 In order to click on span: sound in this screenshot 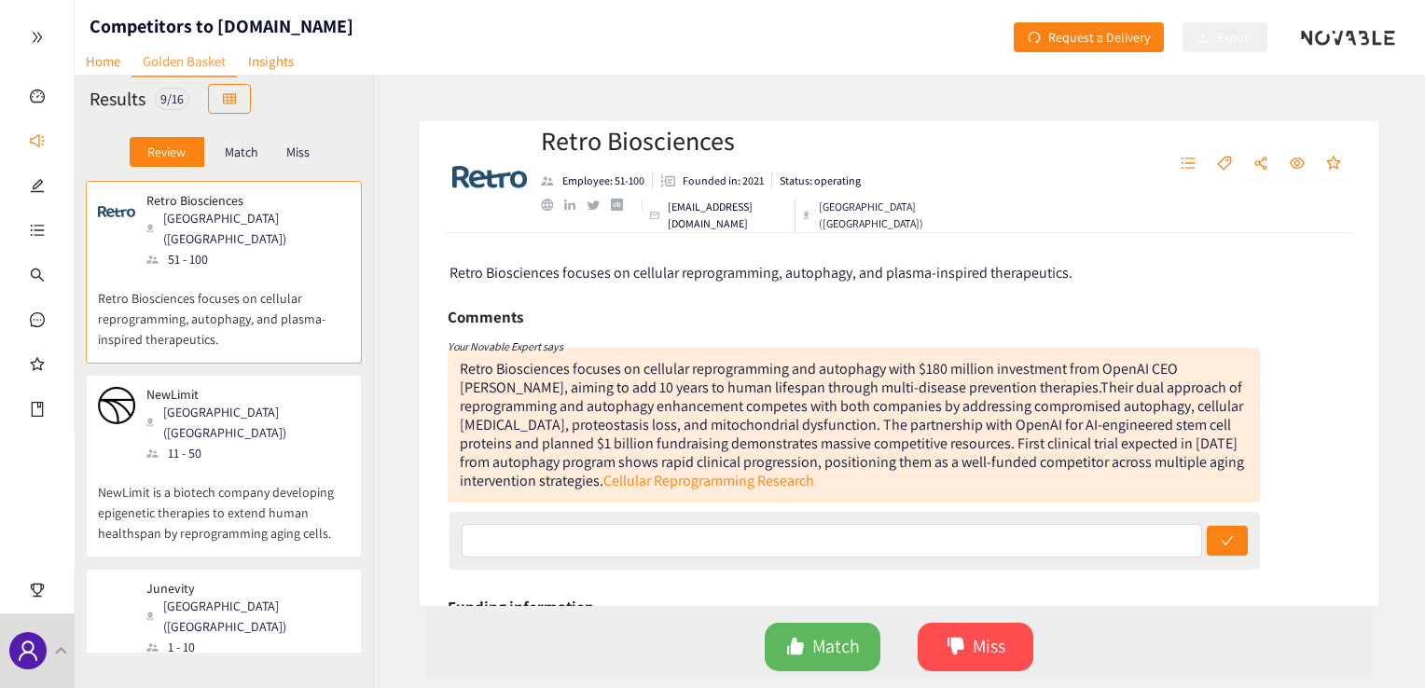, I will do `click(37, 144)`.